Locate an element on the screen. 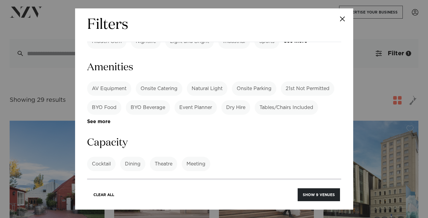 The image size is (428, 218). label: AV Equipment is located at coordinates (109, 89).